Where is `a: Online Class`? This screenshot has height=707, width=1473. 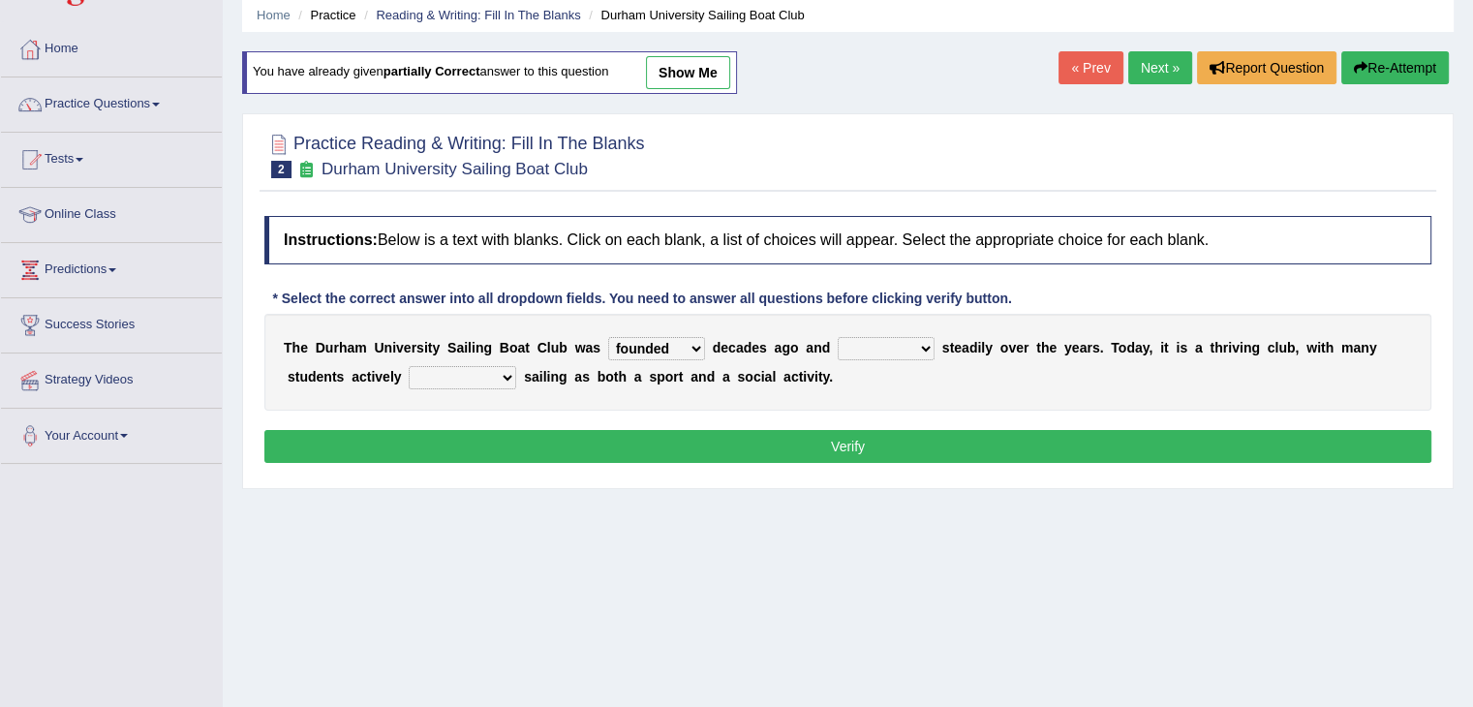
a: Online Class is located at coordinates (111, 212).